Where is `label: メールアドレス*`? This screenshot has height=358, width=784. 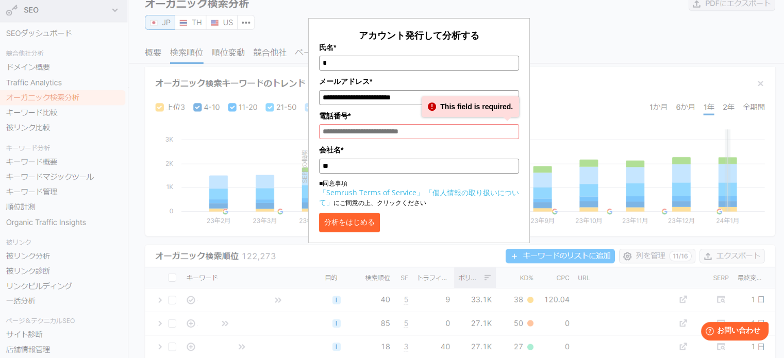 label: メールアドレス* is located at coordinates (419, 81).